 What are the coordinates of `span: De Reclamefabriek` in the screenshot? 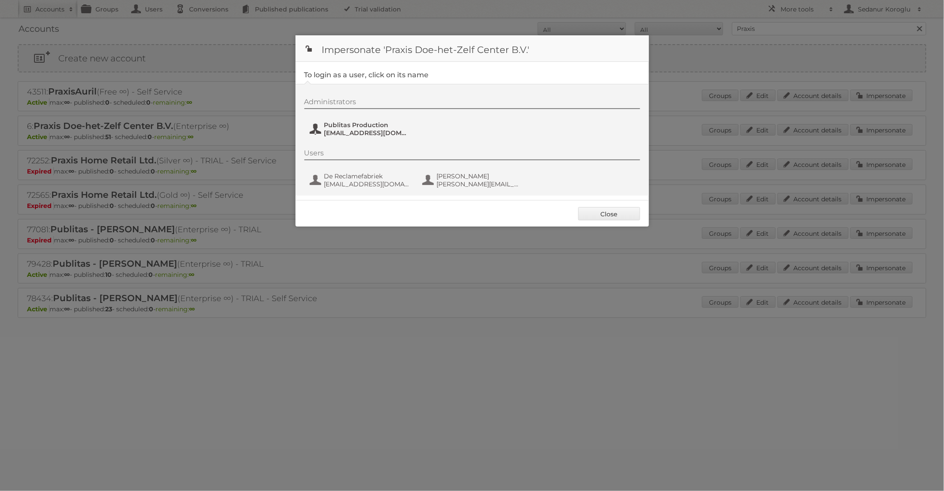 It's located at (367, 176).